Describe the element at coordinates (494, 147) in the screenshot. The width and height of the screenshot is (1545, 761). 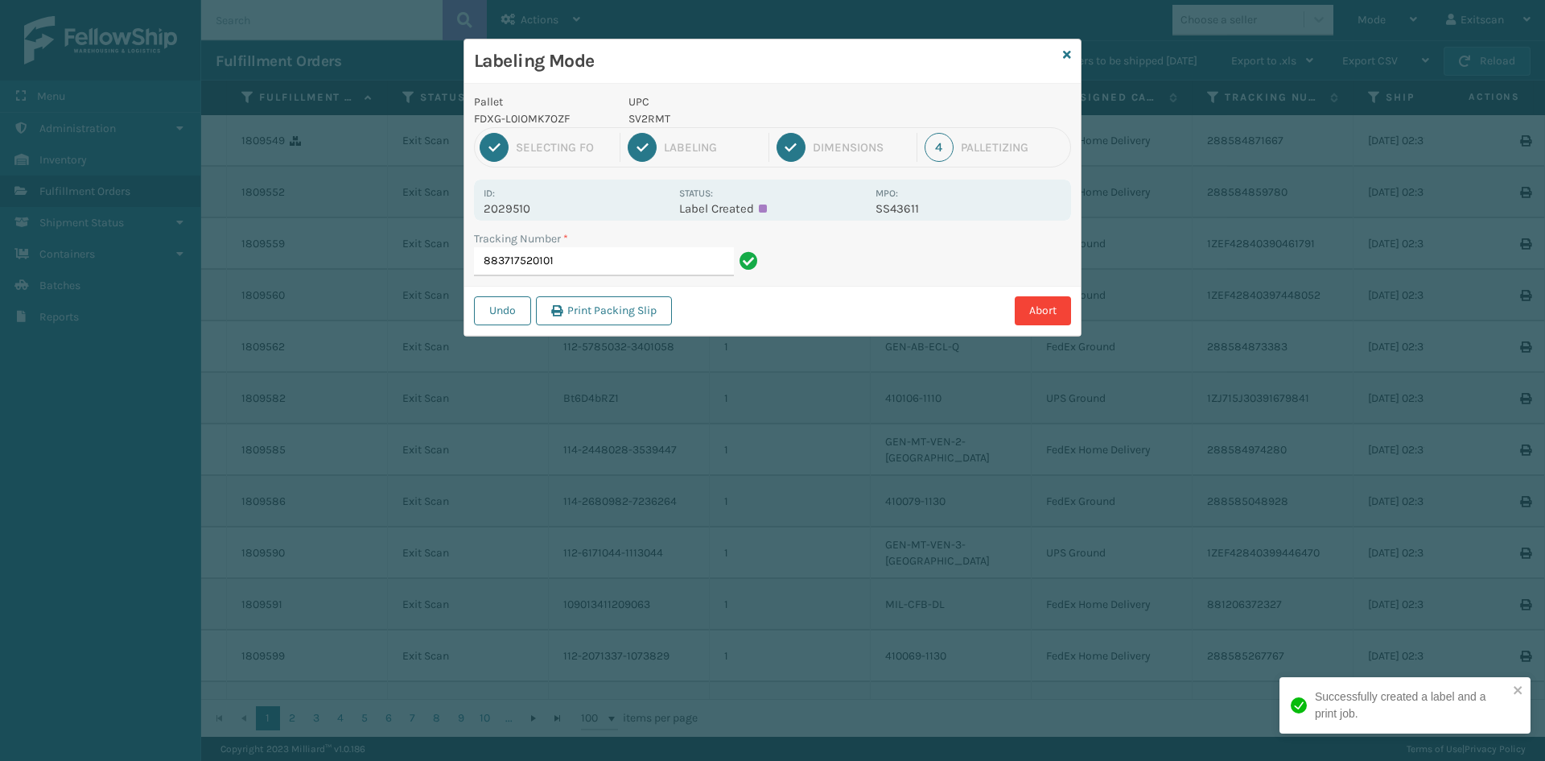
I see `div: 1` at that location.